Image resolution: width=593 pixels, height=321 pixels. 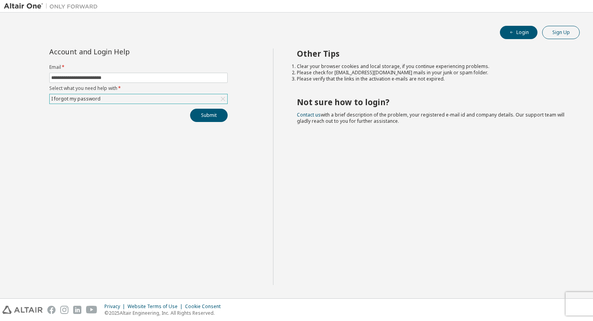 What do you see at coordinates (64, 310) in the screenshot?
I see `img: instagram.svg` at bounding box center [64, 310].